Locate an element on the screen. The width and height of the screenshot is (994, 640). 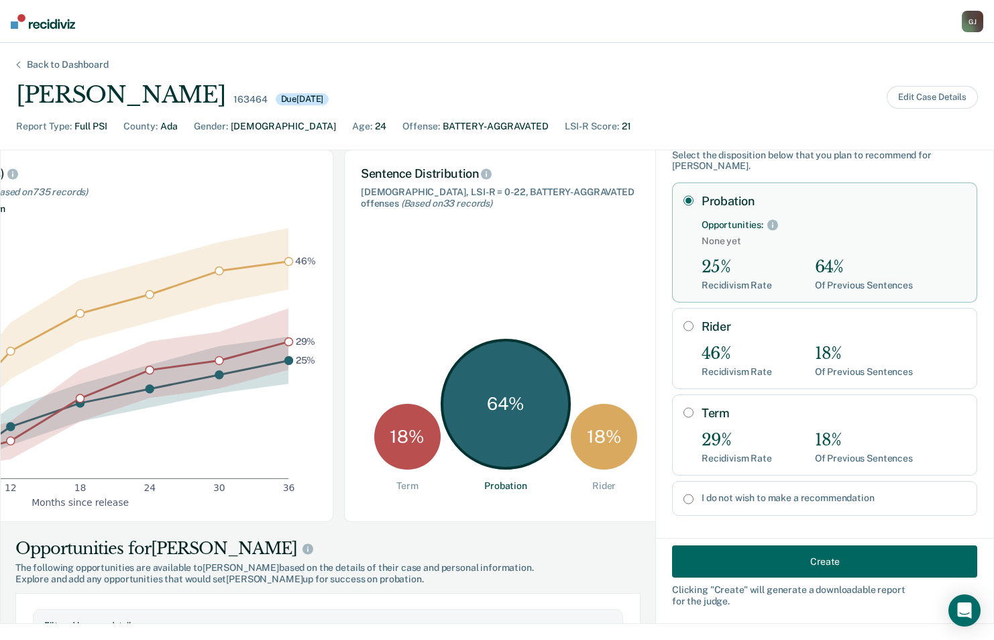
text: 46% is located at coordinates (305, 261).